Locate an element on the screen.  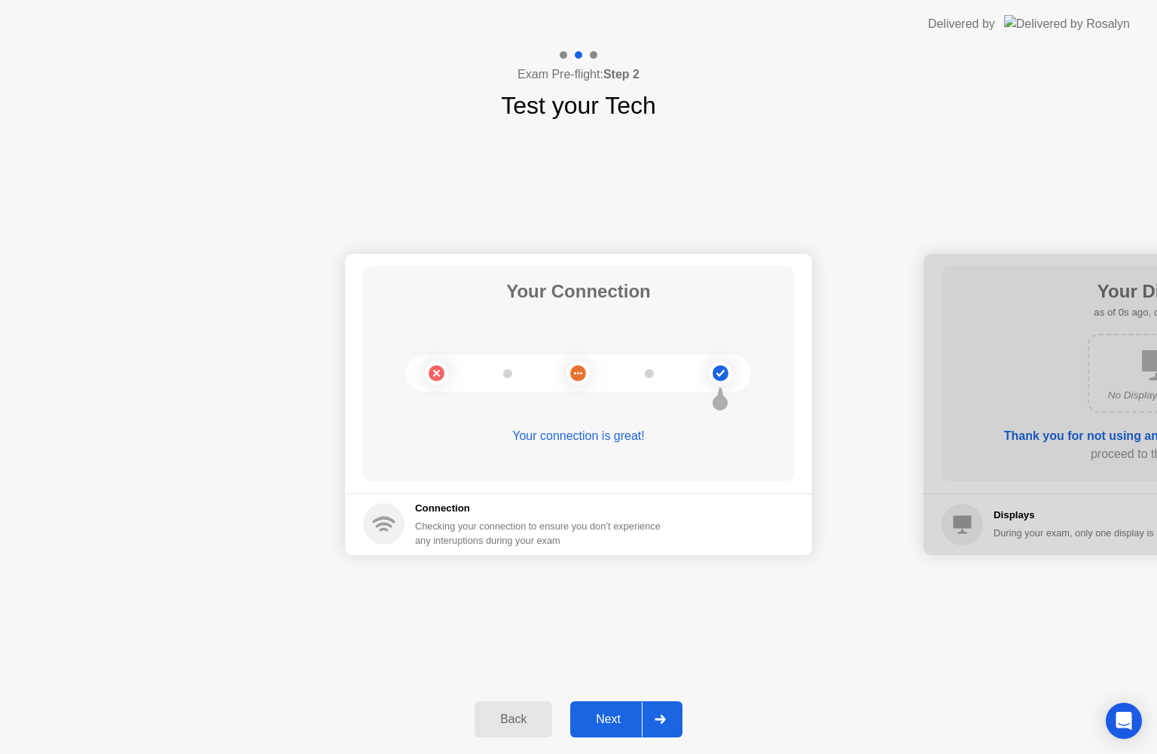
b: Step 2 is located at coordinates (622, 74).